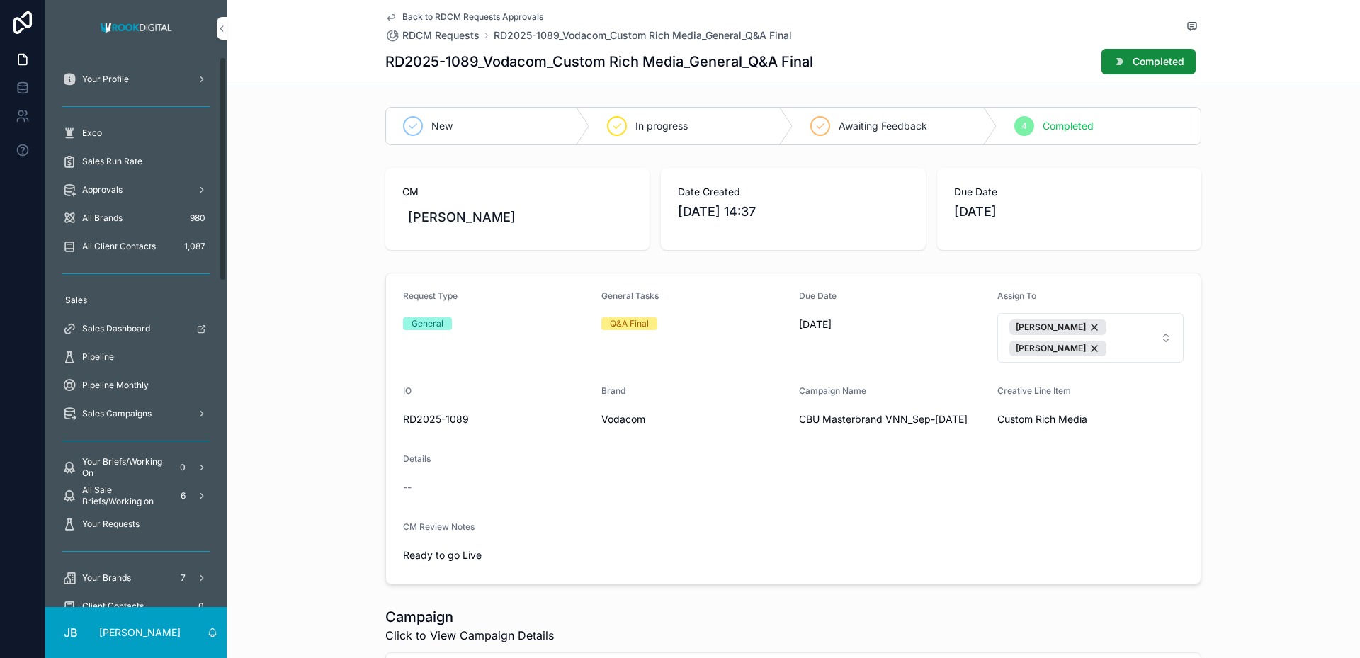 This screenshot has height=658, width=1360. What do you see at coordinates (102, 190) in the screenshot?
I see `span: Approvals` at bounding box center [102, 190].